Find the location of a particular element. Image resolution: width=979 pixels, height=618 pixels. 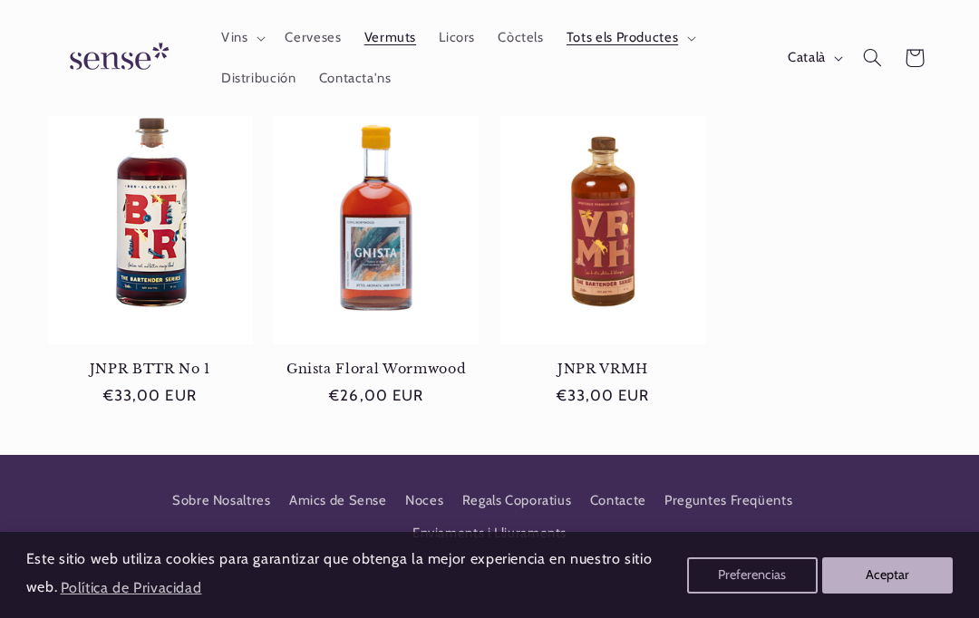

a: Política de Privacidad (opens in a new tab) is located at coordinates (131, 588).